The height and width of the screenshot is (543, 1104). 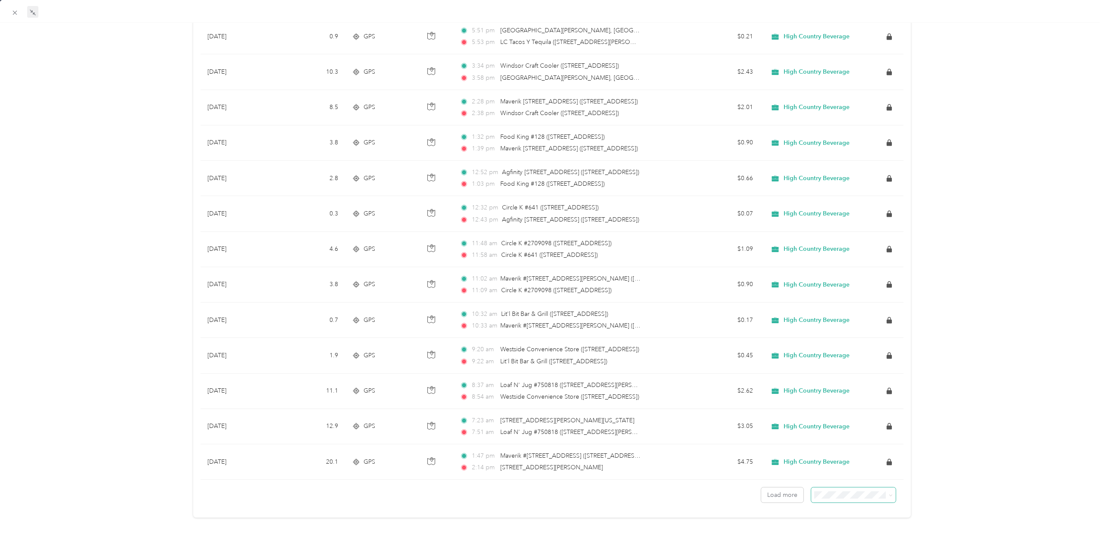 What do you see at coordinates (311, 356) in the screenshot?
I see `td: 1.9` at bounding box center [311, 356].